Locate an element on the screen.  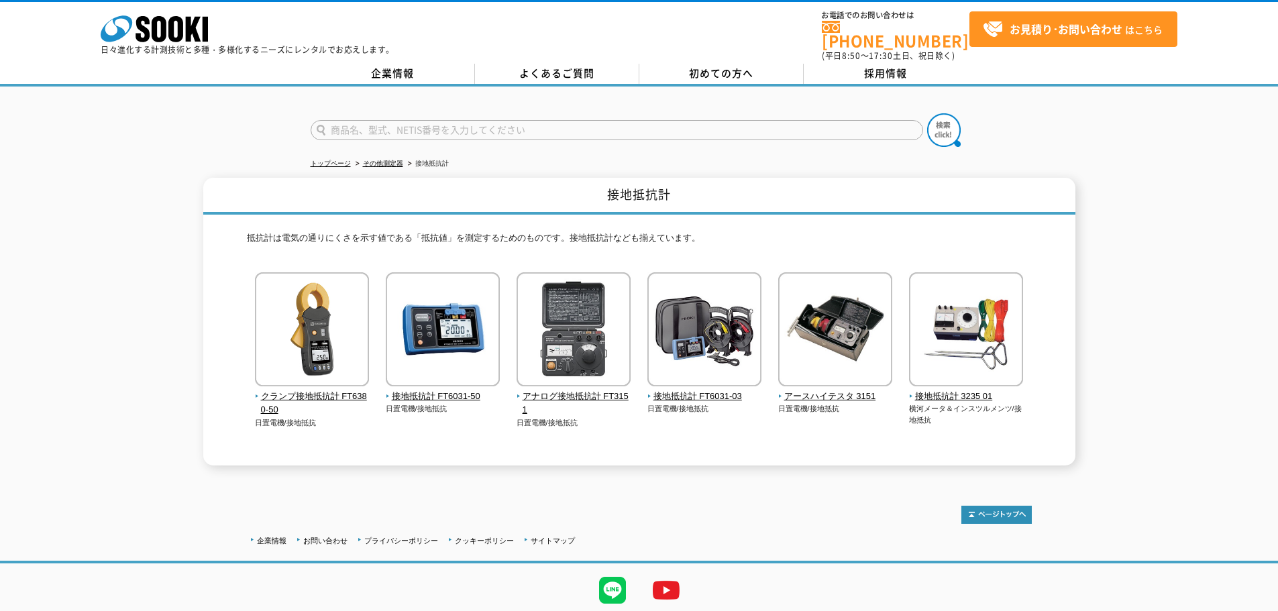
input: 商品名、型式、NETIS番号を入力してください is located at coordinates (617, 130).